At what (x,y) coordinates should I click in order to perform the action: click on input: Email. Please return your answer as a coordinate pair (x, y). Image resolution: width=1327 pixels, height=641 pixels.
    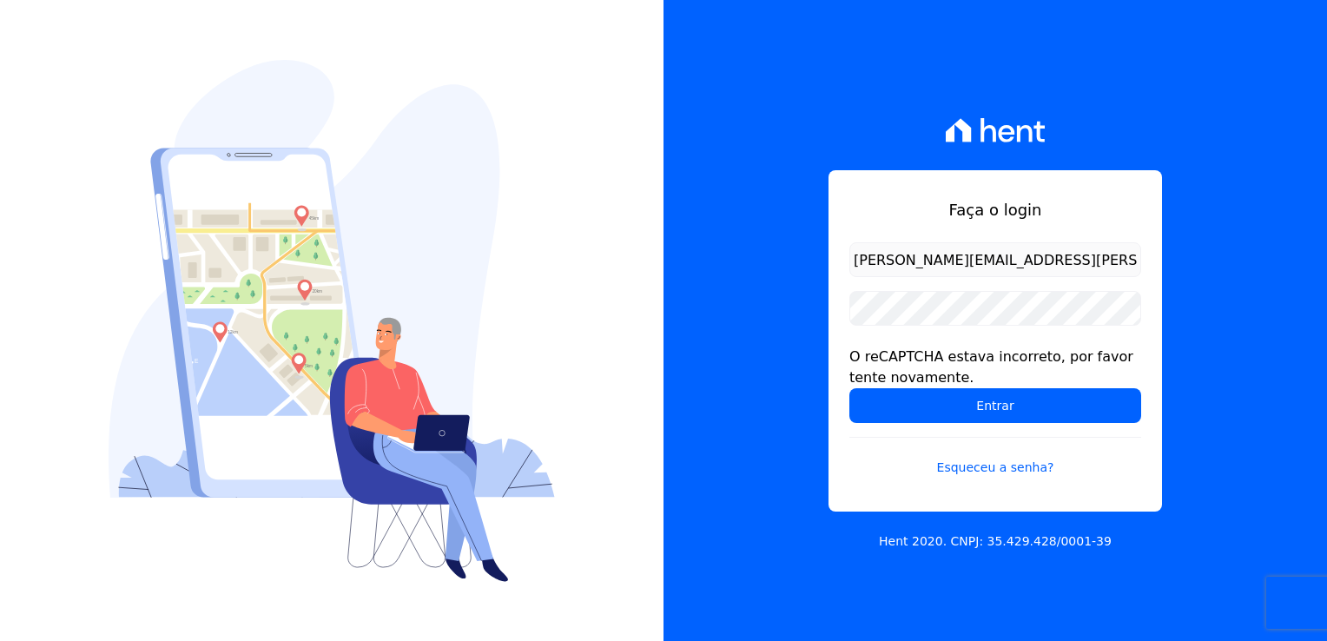
    Looking at the image, I should click on (995, 260).